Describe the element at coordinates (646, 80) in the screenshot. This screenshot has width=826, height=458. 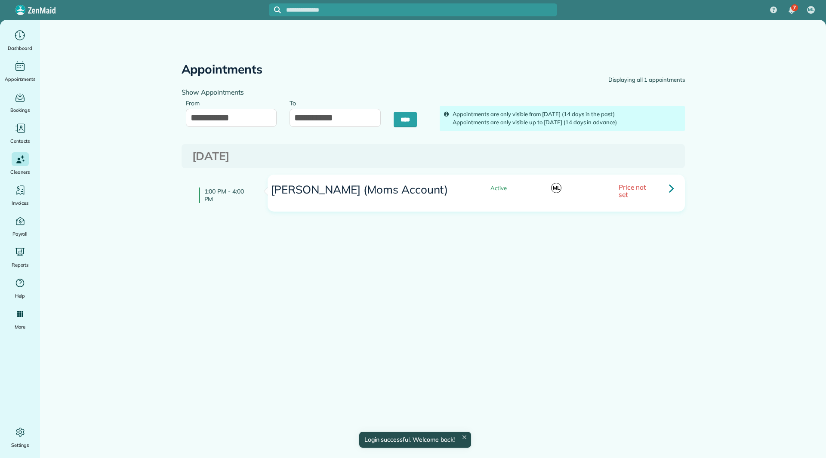
I see `div: Displaying all 1 appointments` at that location.